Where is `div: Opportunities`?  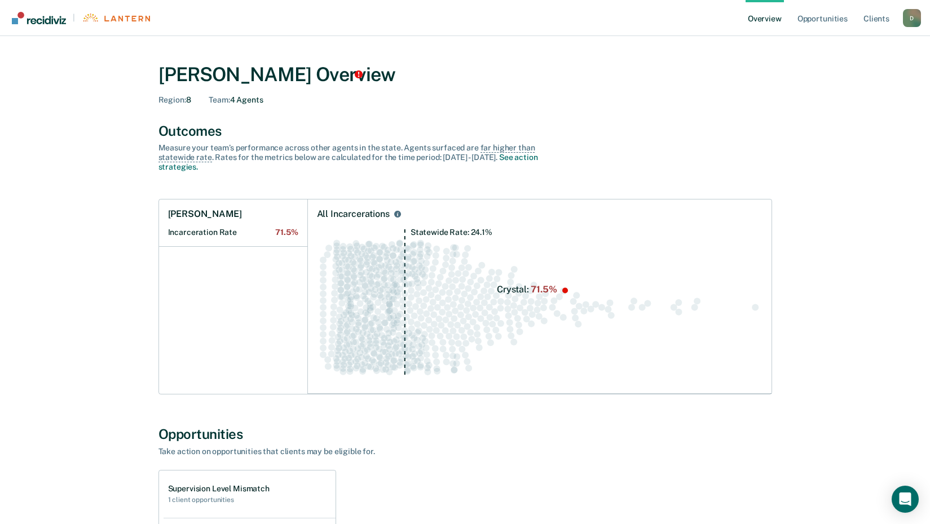 div: Opportunities is located at coordinates (465, 434).